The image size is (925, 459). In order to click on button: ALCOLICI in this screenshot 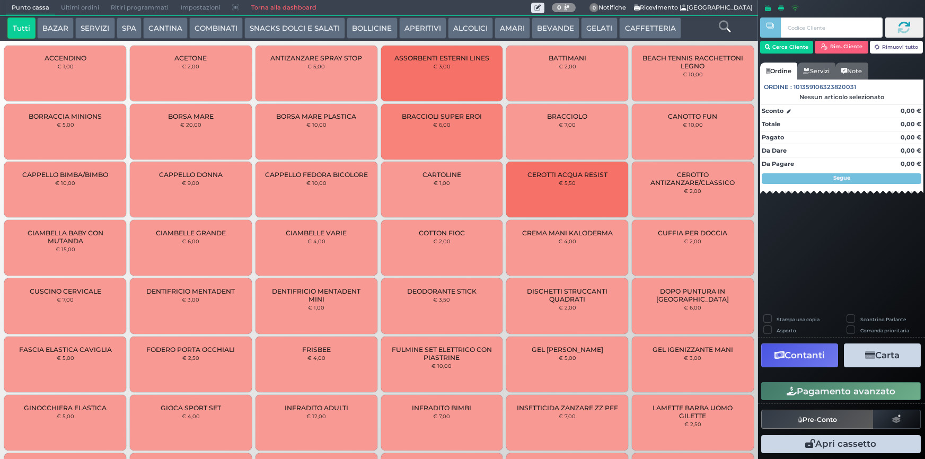, I will do `click(470, 28)`.